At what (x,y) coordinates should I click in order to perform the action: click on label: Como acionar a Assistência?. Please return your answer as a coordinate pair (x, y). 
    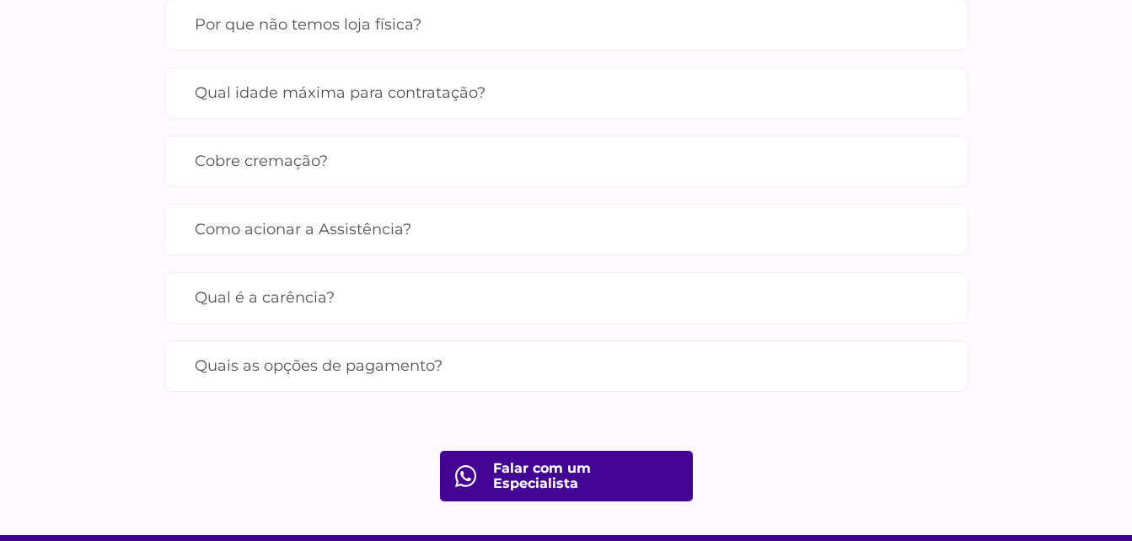
    Looking at the image, I should click on (567, 229).